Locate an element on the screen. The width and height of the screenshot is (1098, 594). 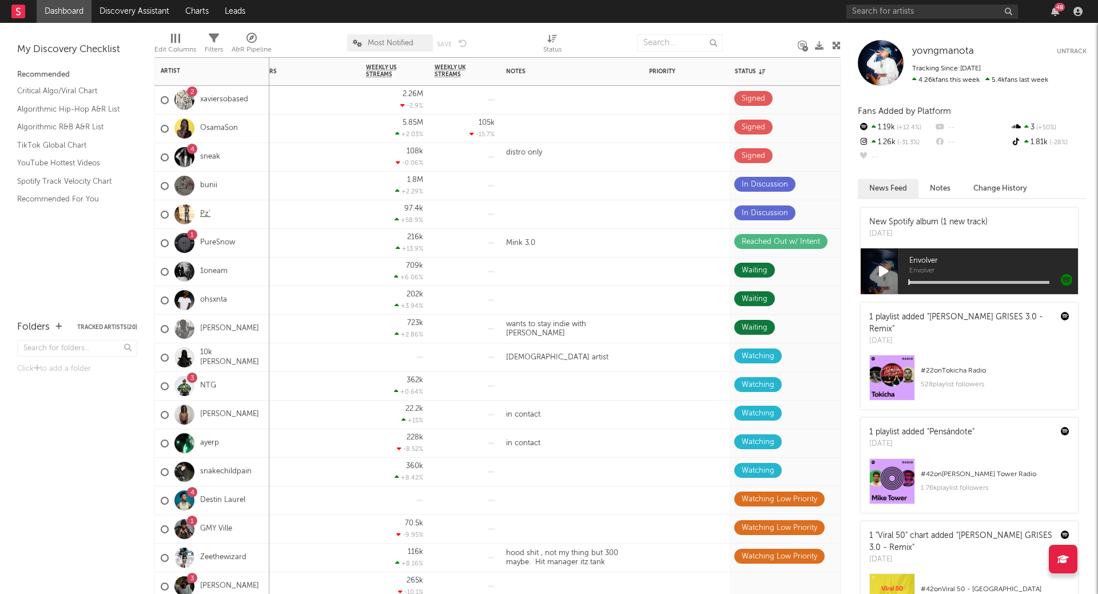
div: +58.9 % is located at coordinates (409, 220).